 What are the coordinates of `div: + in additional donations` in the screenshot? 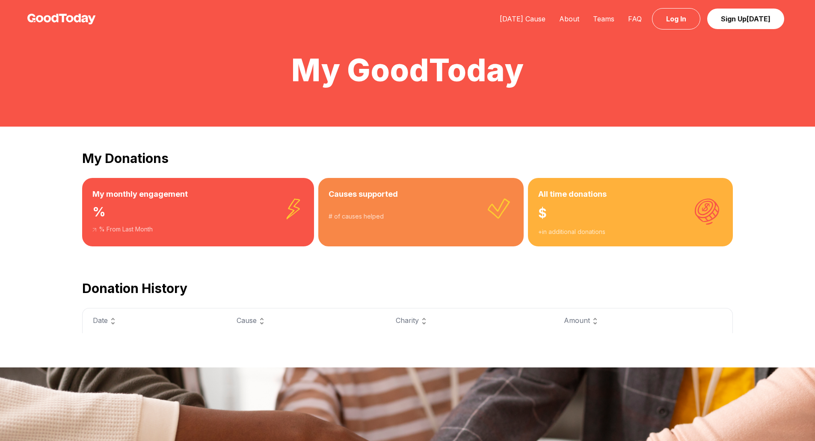 It's located at (630, 232).